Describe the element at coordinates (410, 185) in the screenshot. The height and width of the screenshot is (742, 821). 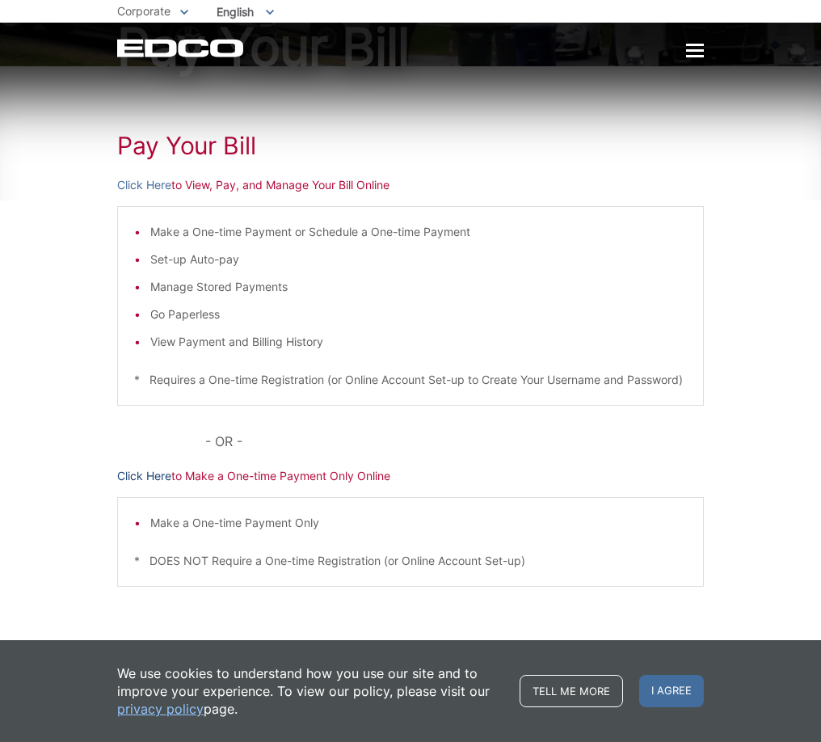
I see `p: to View, Pay, and Manage Your Bill Online` at that location.